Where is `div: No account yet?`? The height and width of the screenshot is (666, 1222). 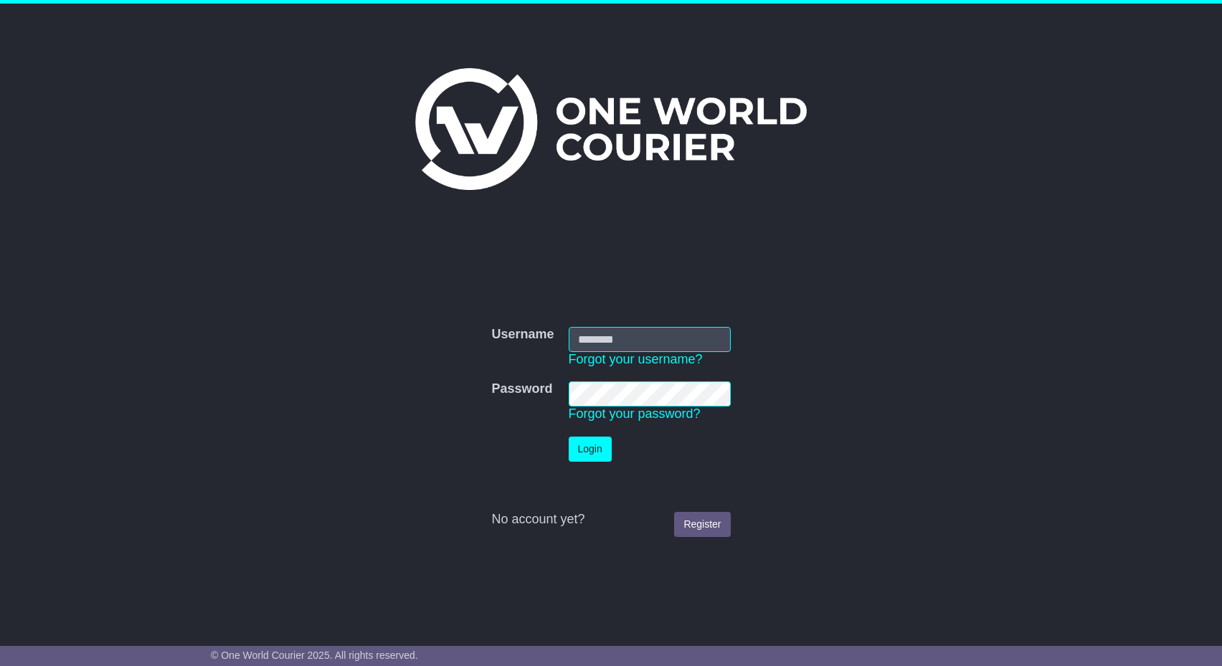
div: No account yet? is located at coordinates (610, 520).